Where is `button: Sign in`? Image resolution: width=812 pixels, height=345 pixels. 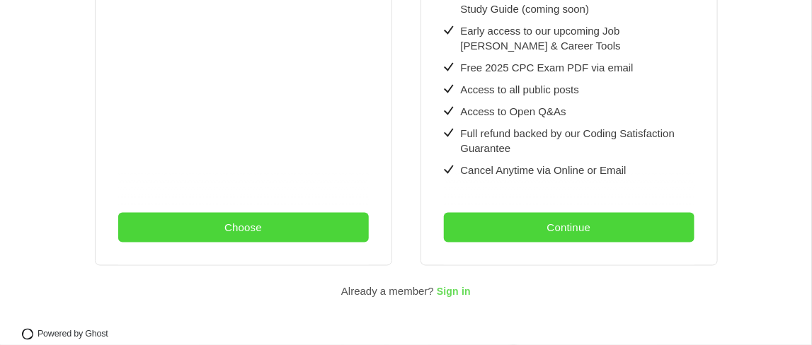
button: Sign in is located at coordinates (454, 292).